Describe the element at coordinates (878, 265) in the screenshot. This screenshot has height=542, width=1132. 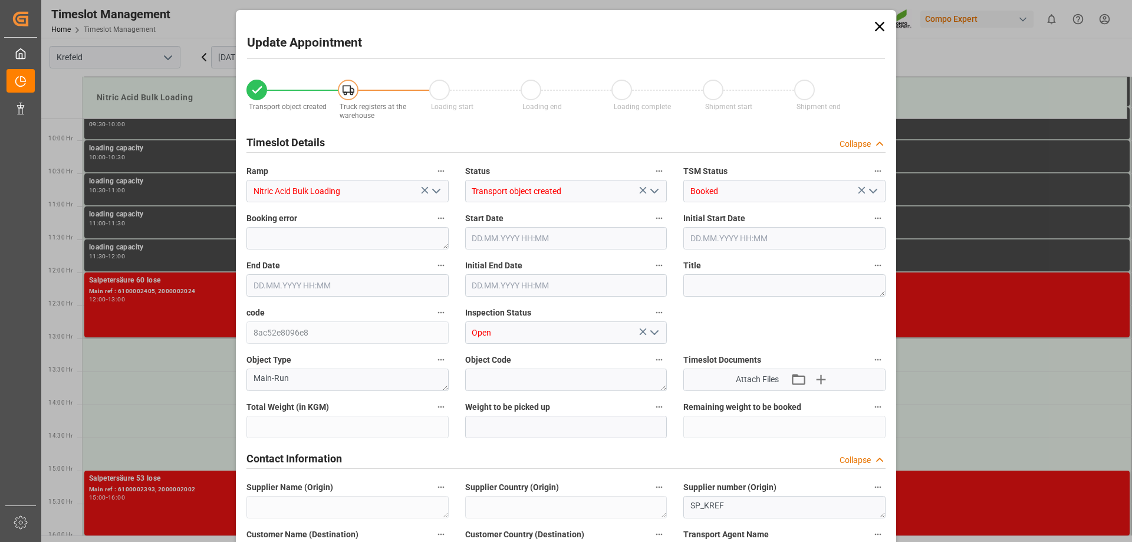
I see `button: Title` at that location.